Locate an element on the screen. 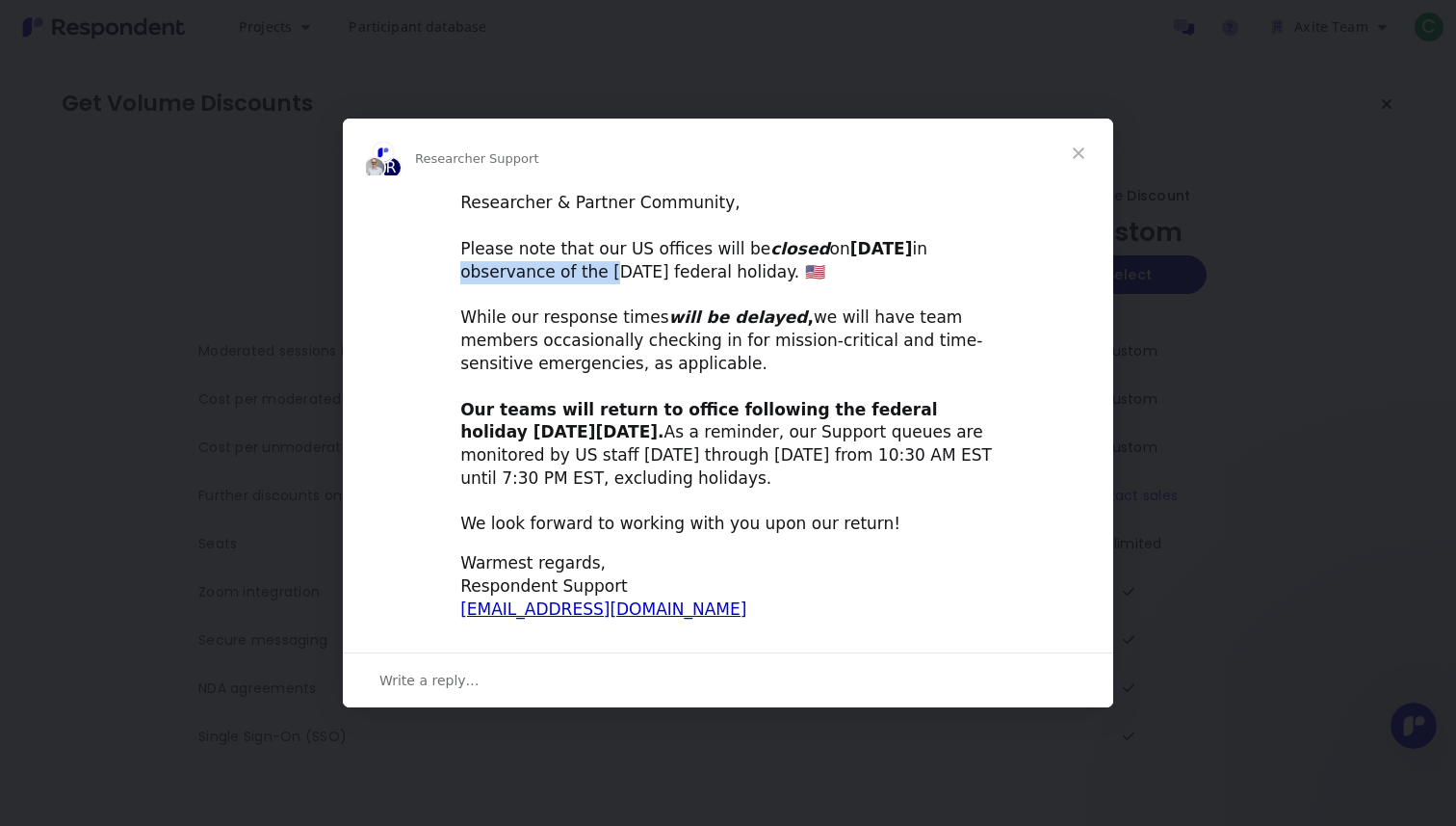 This screenshot has height=826, width=1456. span: Researcher Support is located at coordinates (476, 158).